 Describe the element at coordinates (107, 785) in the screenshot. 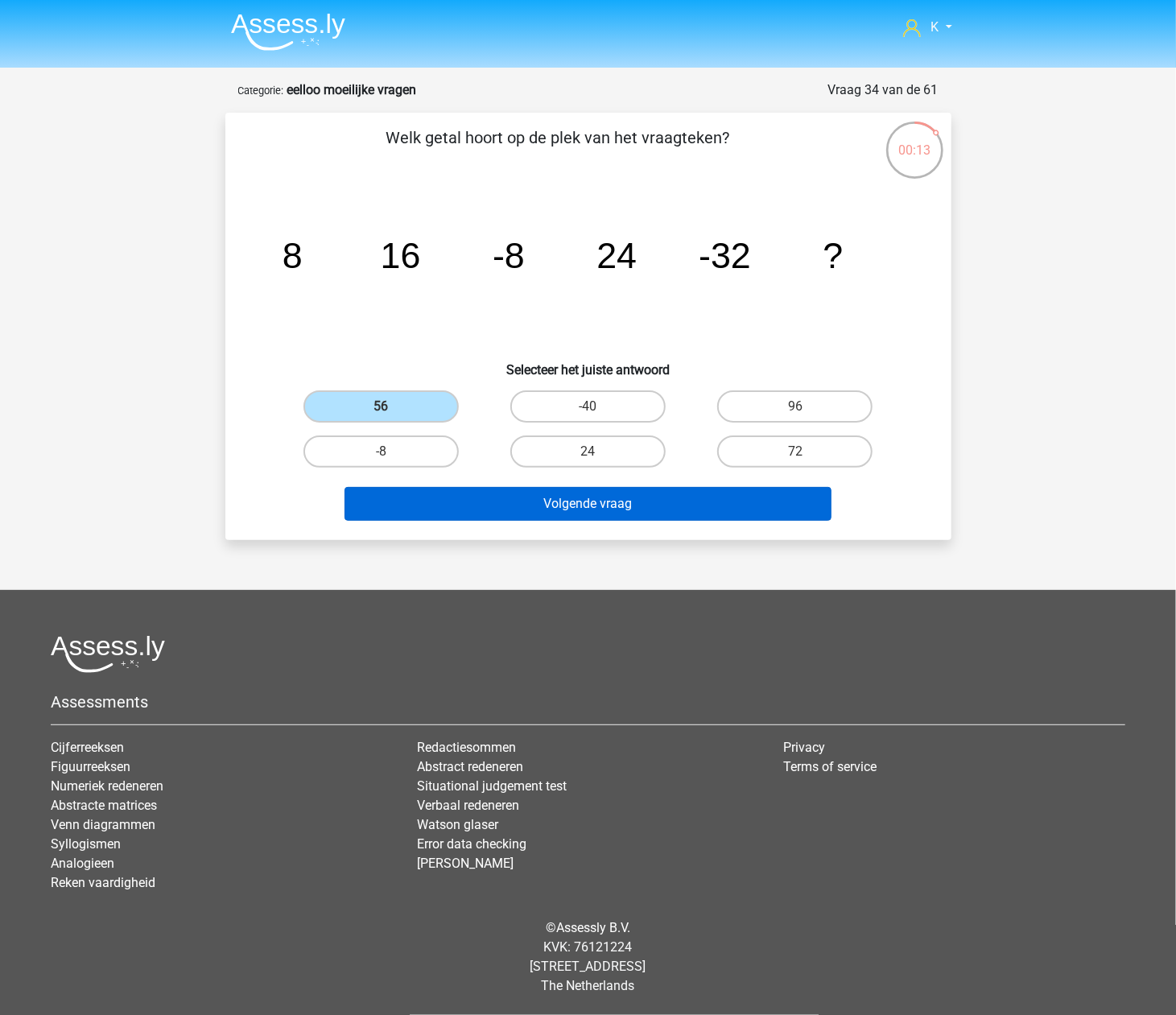

I see `a: Numeriek redeneren` at that location.